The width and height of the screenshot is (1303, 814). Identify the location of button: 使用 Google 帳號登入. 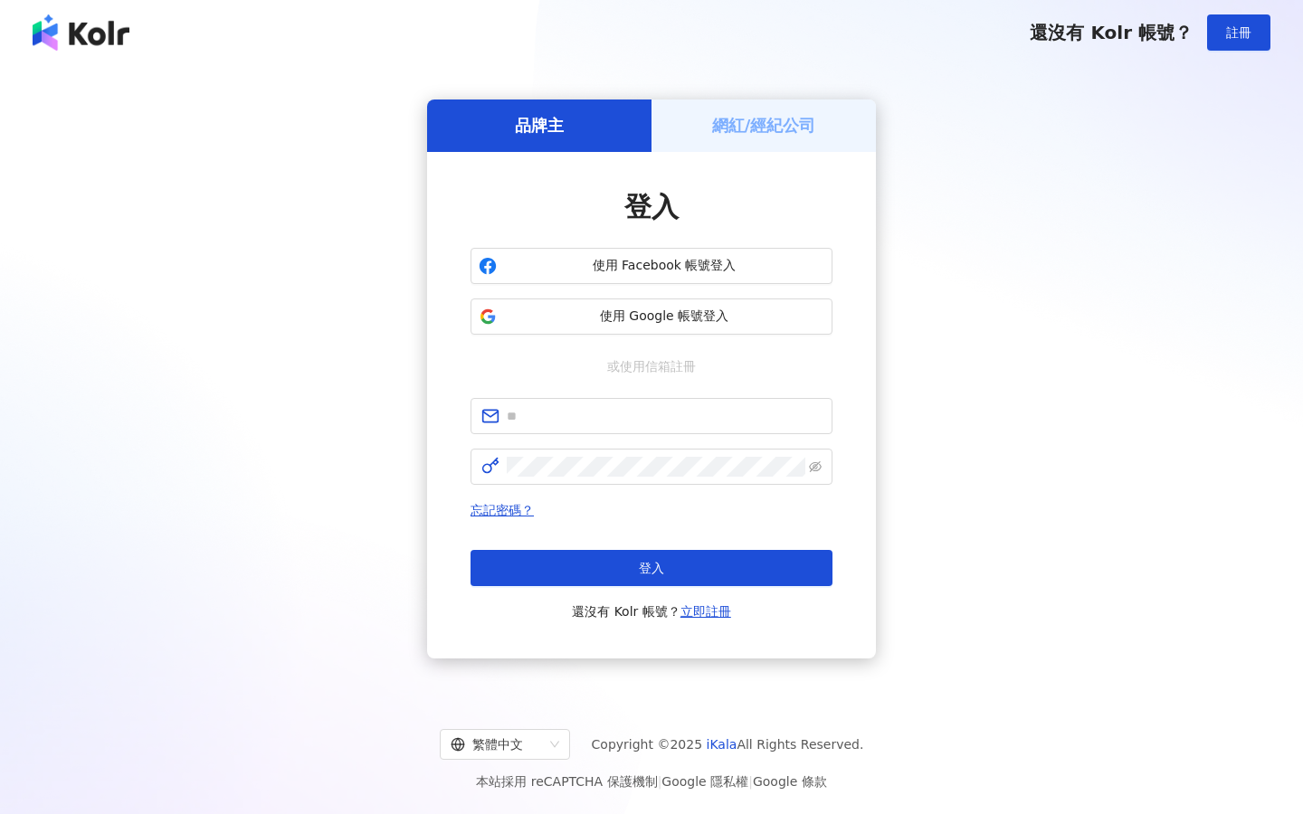
(651, 317).